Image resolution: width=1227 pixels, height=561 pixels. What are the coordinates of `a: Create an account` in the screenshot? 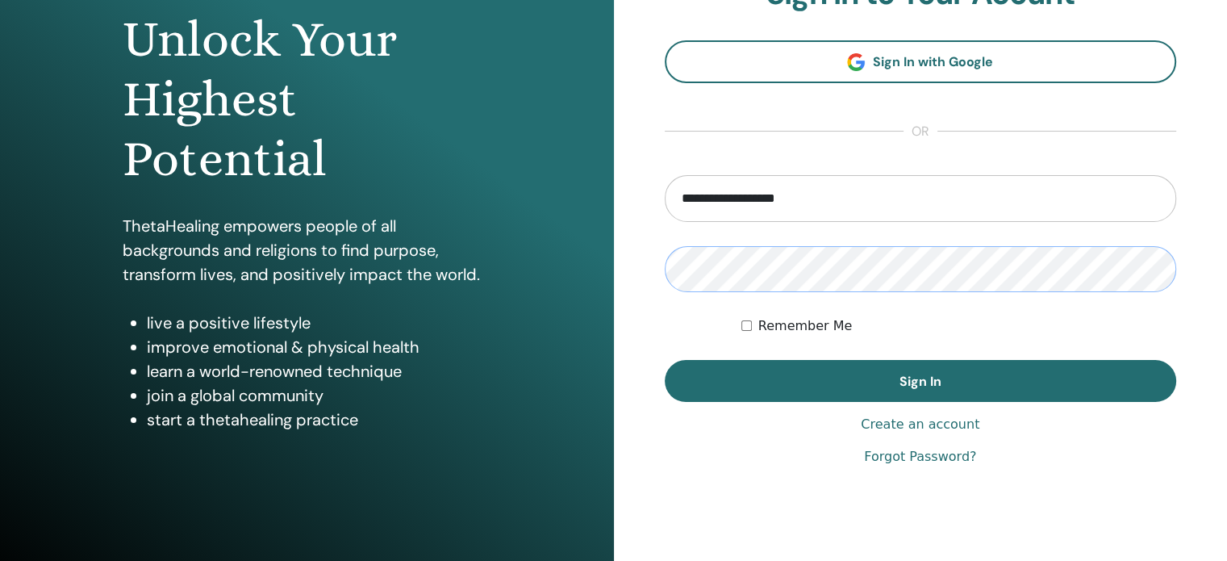 It's located at (920, 424).